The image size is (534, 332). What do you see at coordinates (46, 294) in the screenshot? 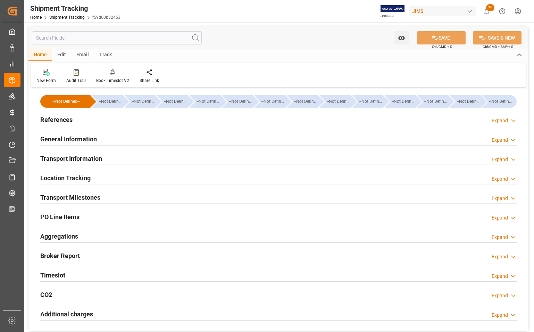
I see `h2: CO2` at bounding box center [46, 294].